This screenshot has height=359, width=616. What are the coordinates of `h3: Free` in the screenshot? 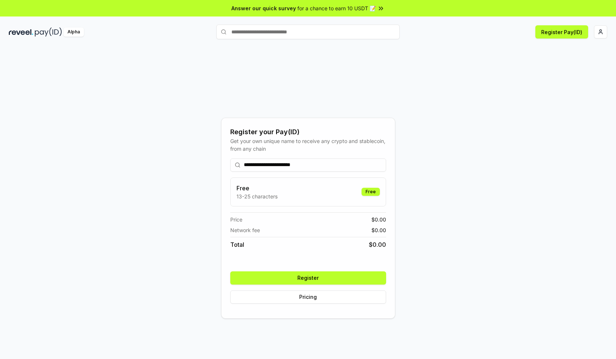 It's located at (257, 188).